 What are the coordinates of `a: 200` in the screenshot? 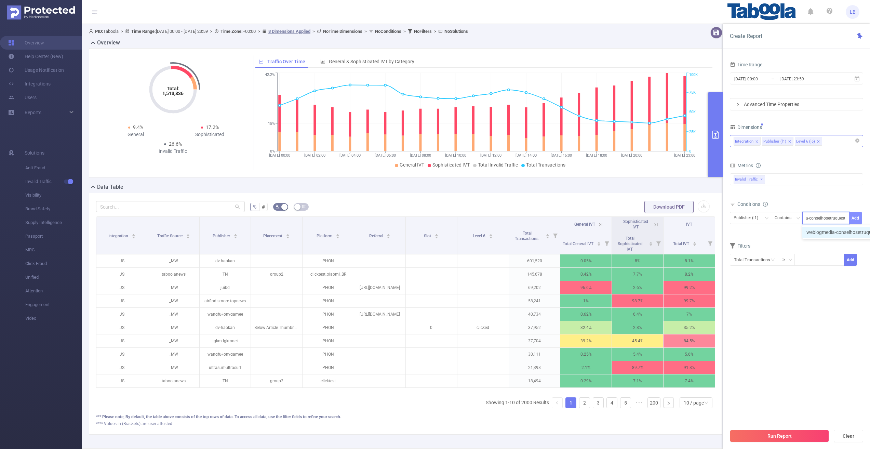 It's located at (654, 403).